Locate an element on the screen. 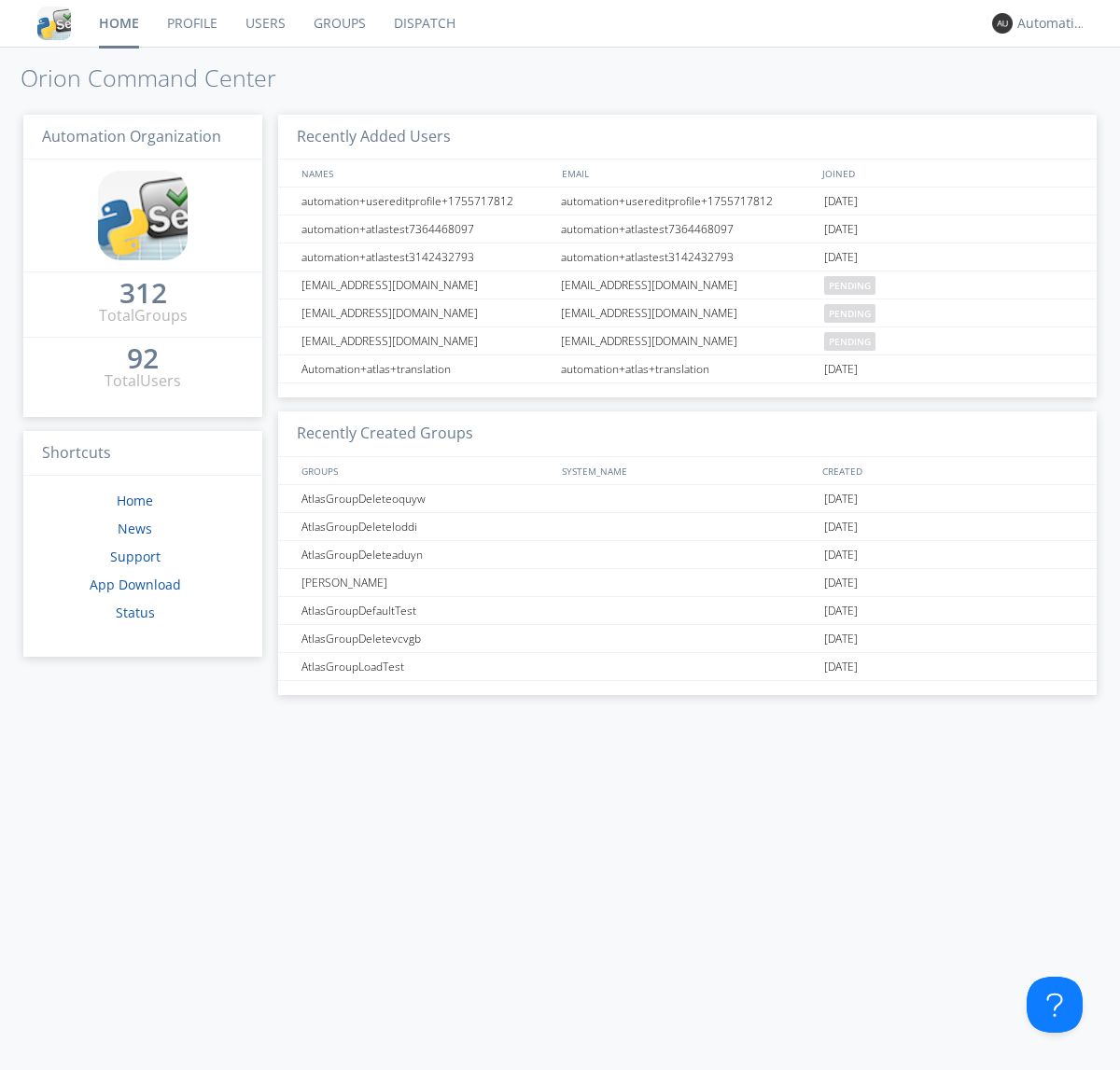  div: GROUPS is located at coordinates (425, 470).